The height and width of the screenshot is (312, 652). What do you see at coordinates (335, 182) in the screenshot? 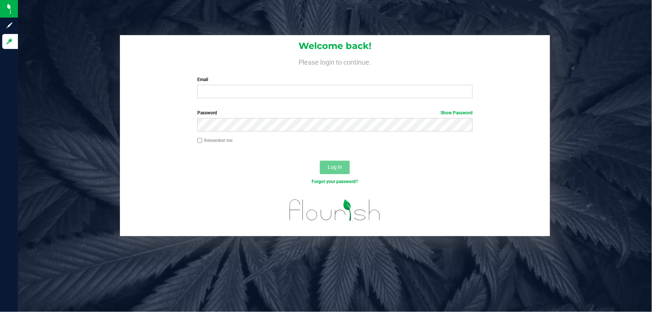
I see `a: Forgot your password?` at bounding box center [335, 182].